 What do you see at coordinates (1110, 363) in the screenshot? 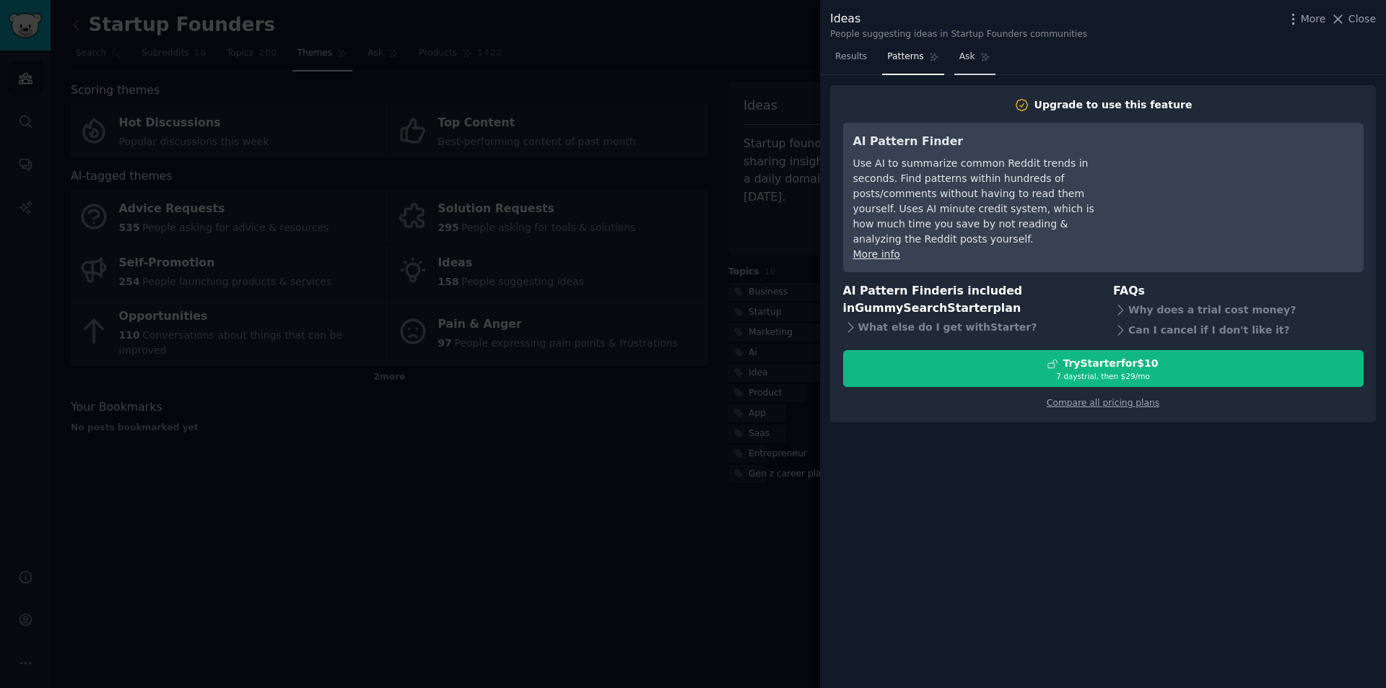
I see `div: Try Starter for $10` at bounding box center [1110, 363].